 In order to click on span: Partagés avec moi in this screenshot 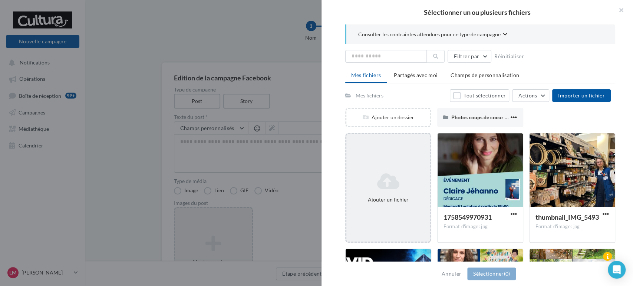, I will do `click(416, 75)`.